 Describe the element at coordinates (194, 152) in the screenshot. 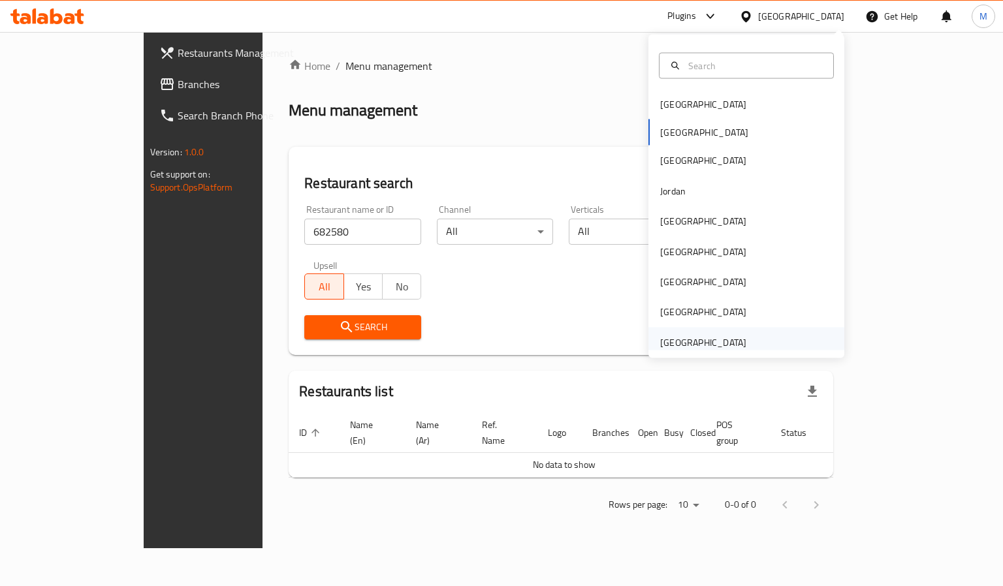

I see `span: 1.0.0` at that location.